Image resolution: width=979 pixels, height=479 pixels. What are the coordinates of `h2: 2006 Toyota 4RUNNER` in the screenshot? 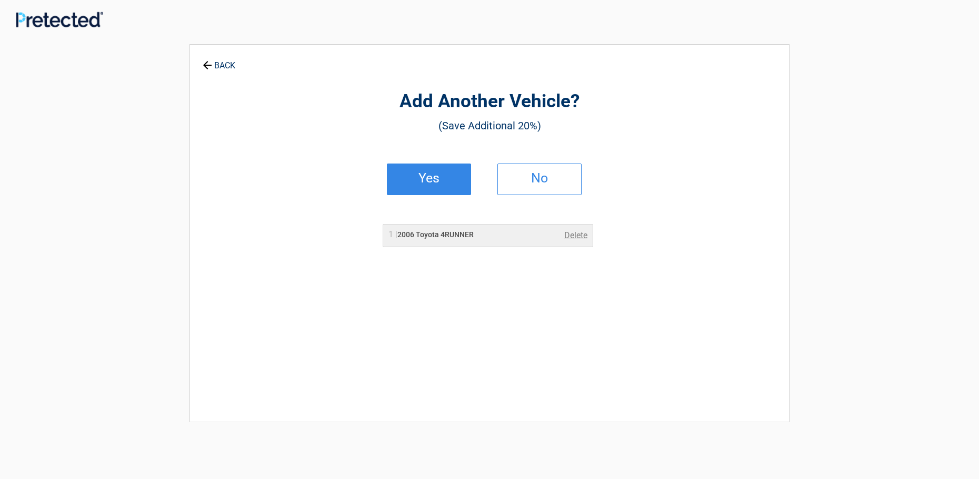 It's located at (431, 235).